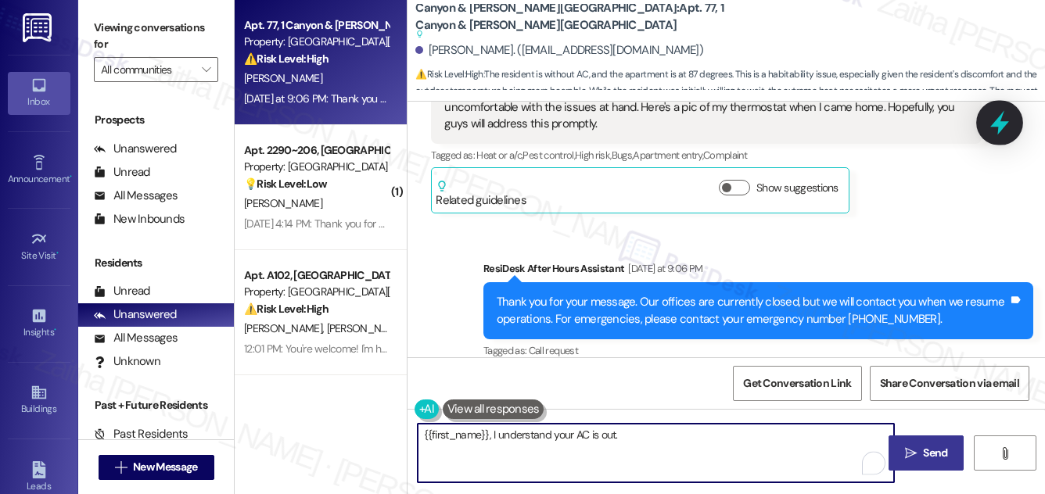 The image size is (1045, 494). I want to click on button: New Message, so click(156, 468).